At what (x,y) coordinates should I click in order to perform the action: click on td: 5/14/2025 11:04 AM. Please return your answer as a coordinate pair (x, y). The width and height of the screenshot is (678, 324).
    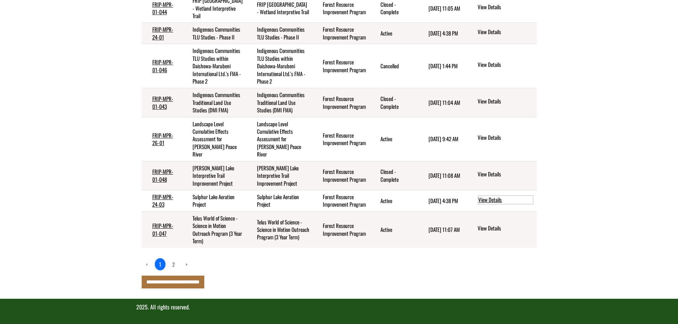
    Looking at the image, I should click on (441, 102).